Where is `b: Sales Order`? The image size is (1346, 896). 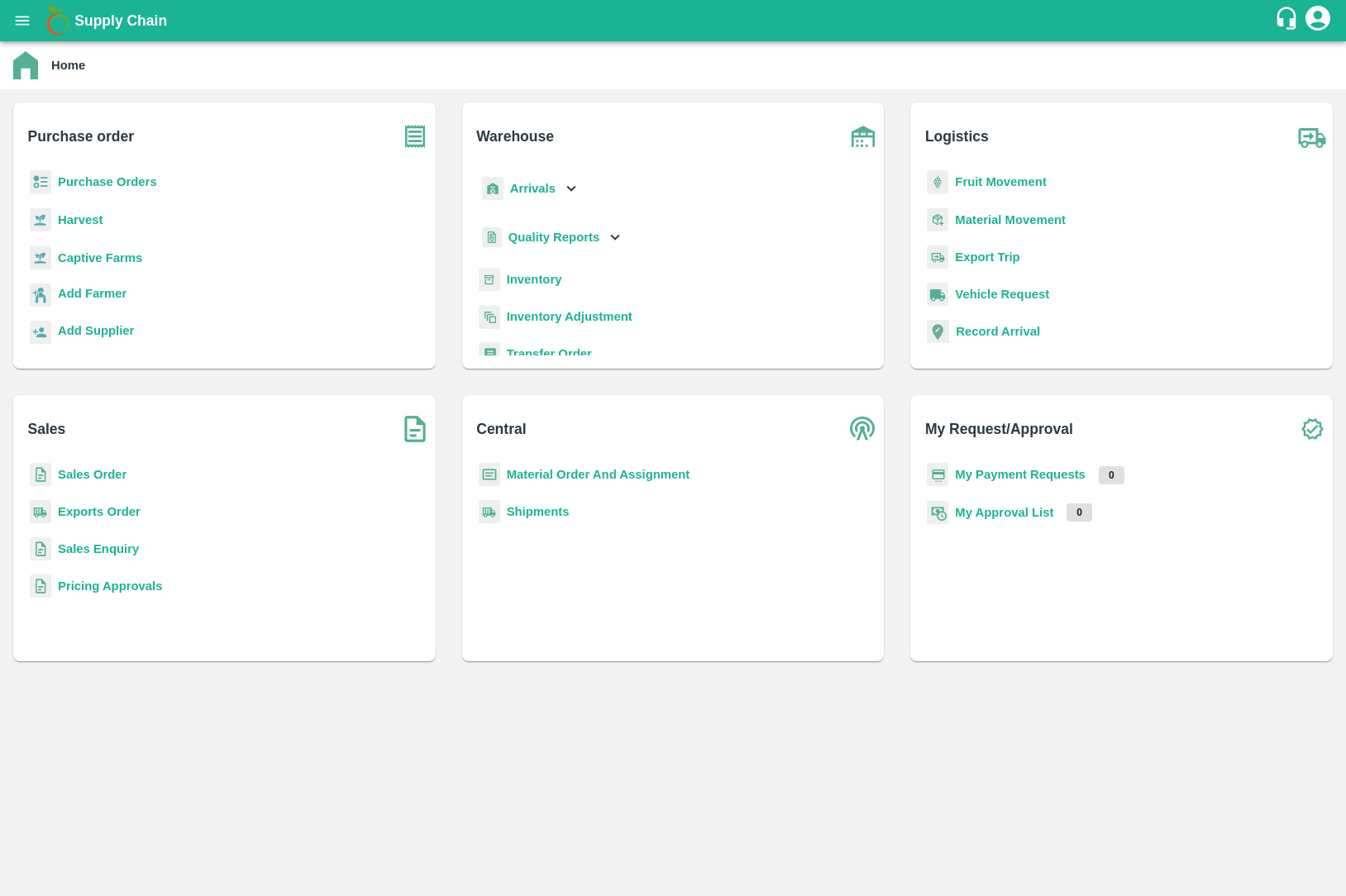 b: Sales Order is located at coordinates (92, 475).